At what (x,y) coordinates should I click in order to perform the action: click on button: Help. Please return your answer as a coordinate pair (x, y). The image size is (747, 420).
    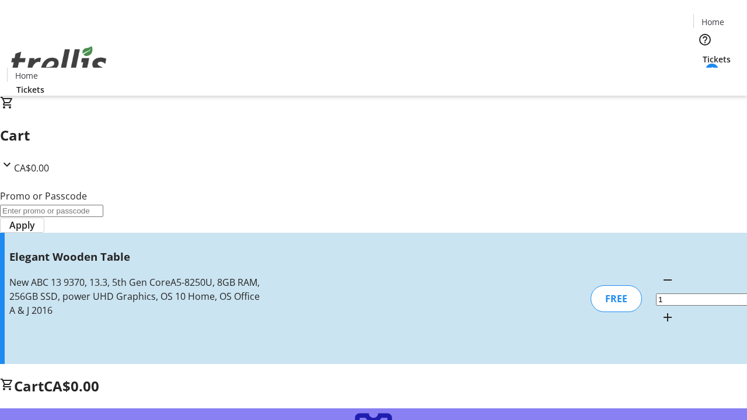
    Looking at the image, I should click on (705, 40).